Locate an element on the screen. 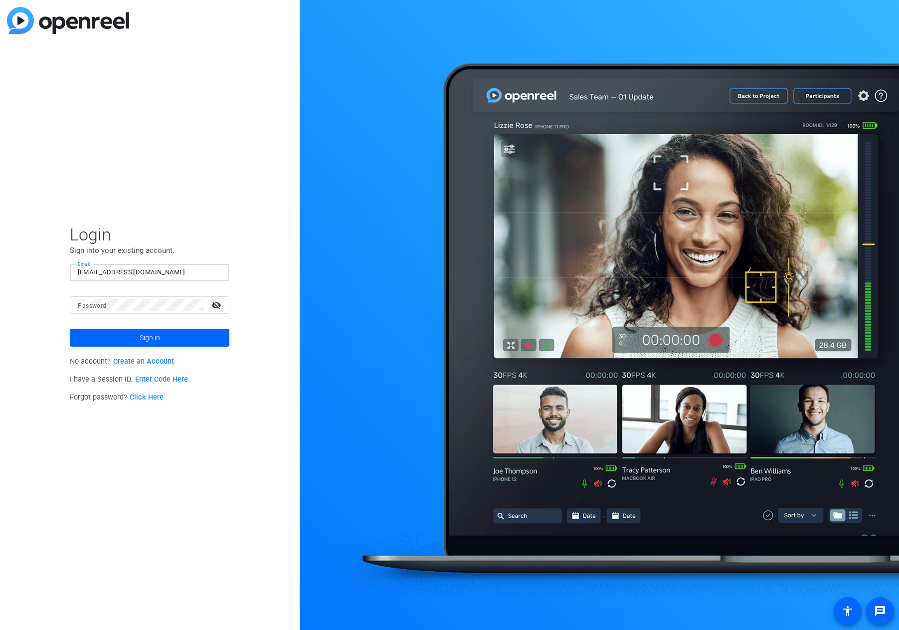 Image resolution: width=899 pixels, height=630 pixels. img: blue-gradient.svg is located at coordinates (68, 20).